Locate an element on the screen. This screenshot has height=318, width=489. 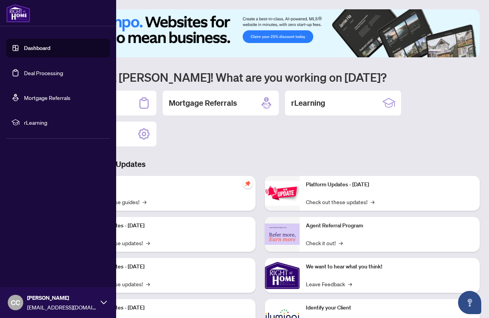
a: Dashboard is located at coordinates (37, 48).